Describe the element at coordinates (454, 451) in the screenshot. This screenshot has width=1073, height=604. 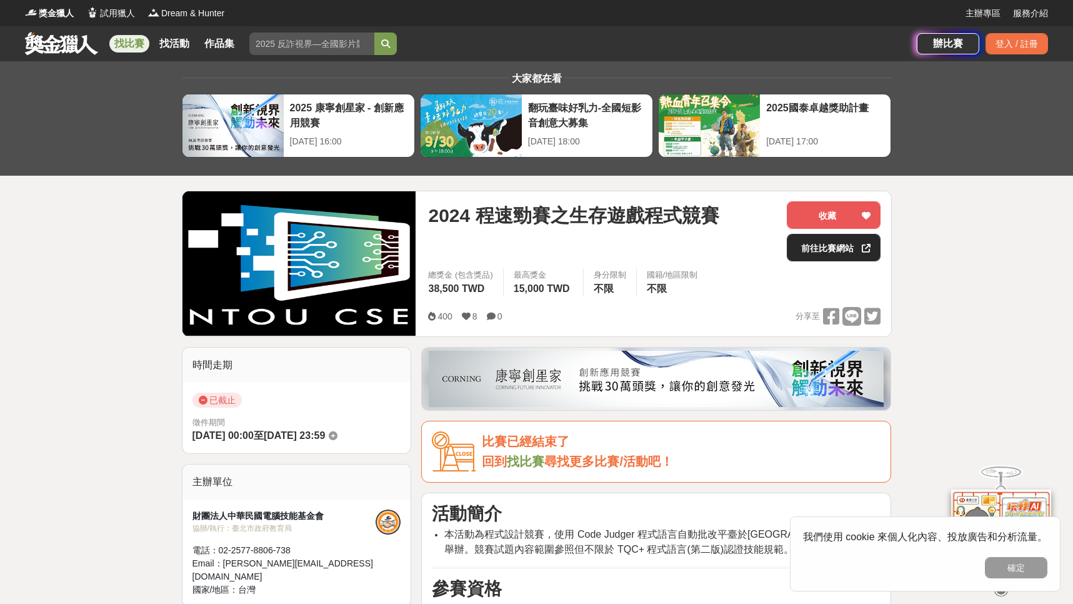
I see `img: Icon` at that location.